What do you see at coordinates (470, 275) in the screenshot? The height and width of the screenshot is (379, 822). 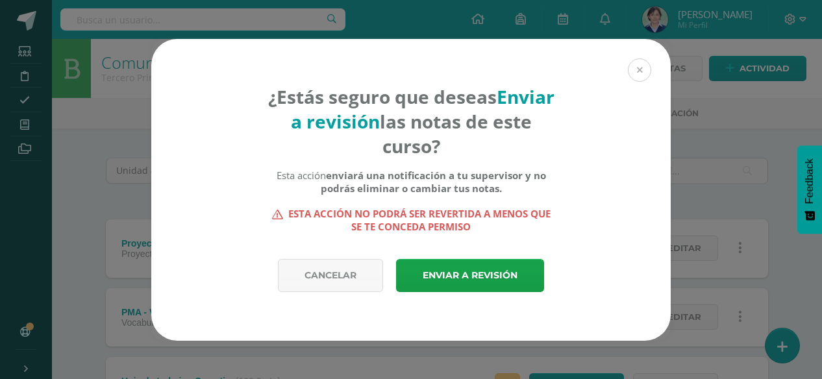 I see `a: Enviar a revisión` at bounding box center [470, 275].